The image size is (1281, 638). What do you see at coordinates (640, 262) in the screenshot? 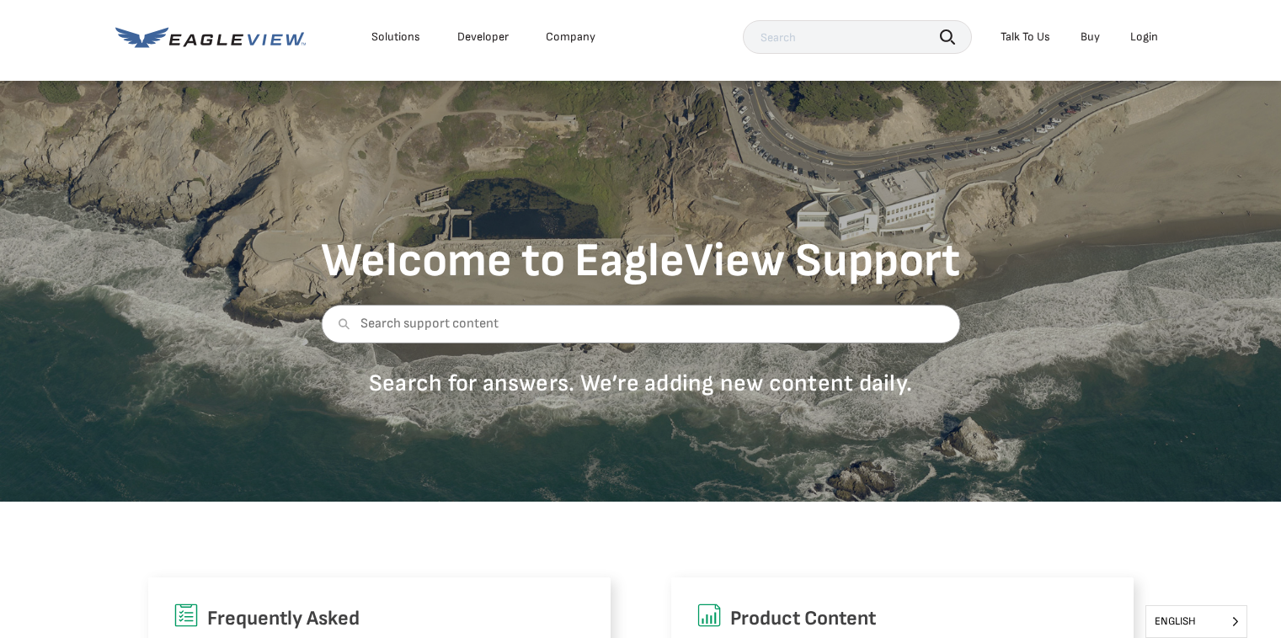
I see `h1: Welcome to EagleView Support` at bounding box center [640, 262].